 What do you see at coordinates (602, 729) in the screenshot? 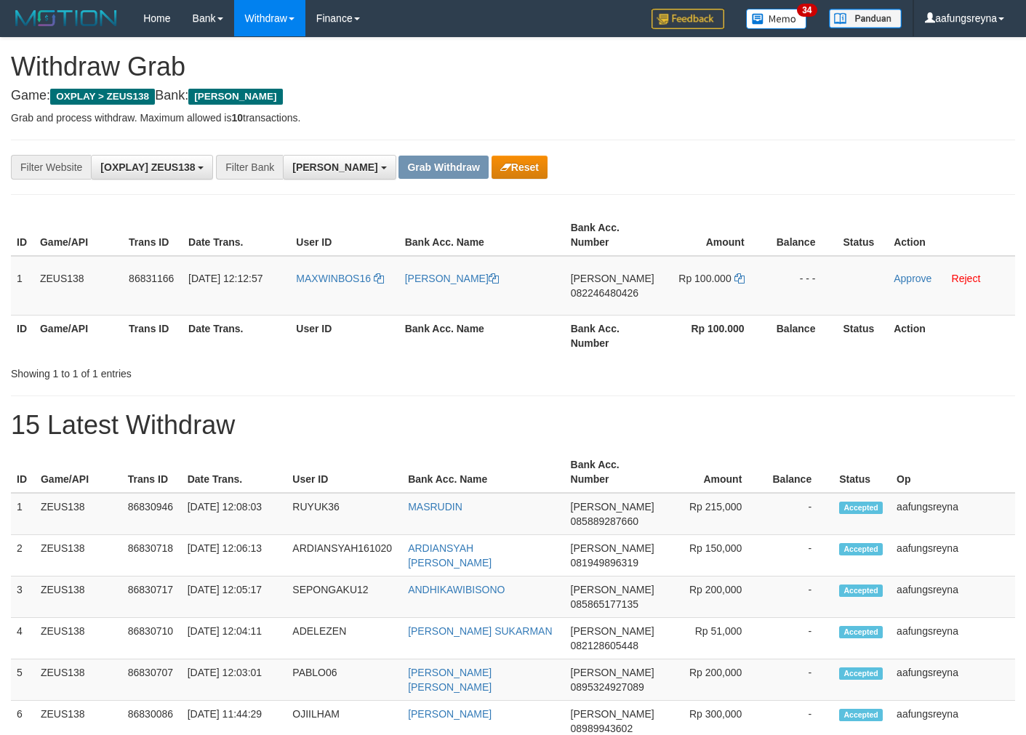
I see `span: Copy 08989943602 to clipboard` at bounding box center [602, 729].